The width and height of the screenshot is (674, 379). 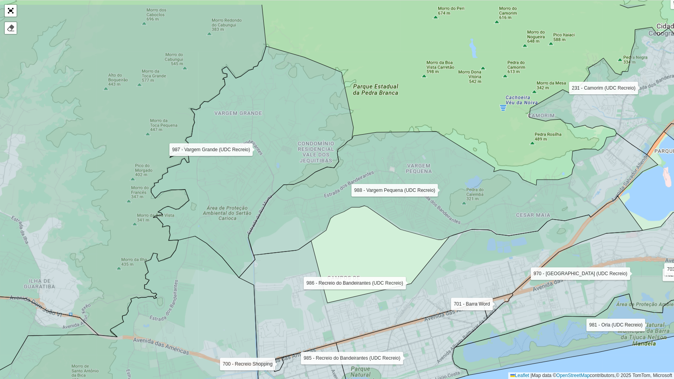 I want to click on div: Remover camada(s), so click(x=11, y=28).